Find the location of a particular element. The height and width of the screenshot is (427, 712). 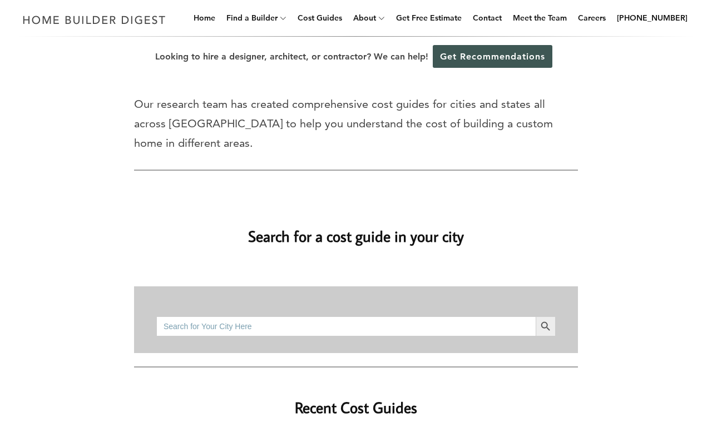

h2: Search for a cost guide in your city is located at coordinates (356, 228).